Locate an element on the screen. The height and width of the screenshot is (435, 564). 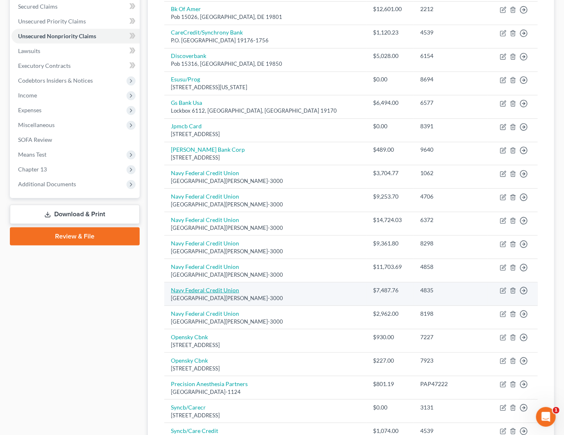
div: 6577 is located at coordinates (451, 103).